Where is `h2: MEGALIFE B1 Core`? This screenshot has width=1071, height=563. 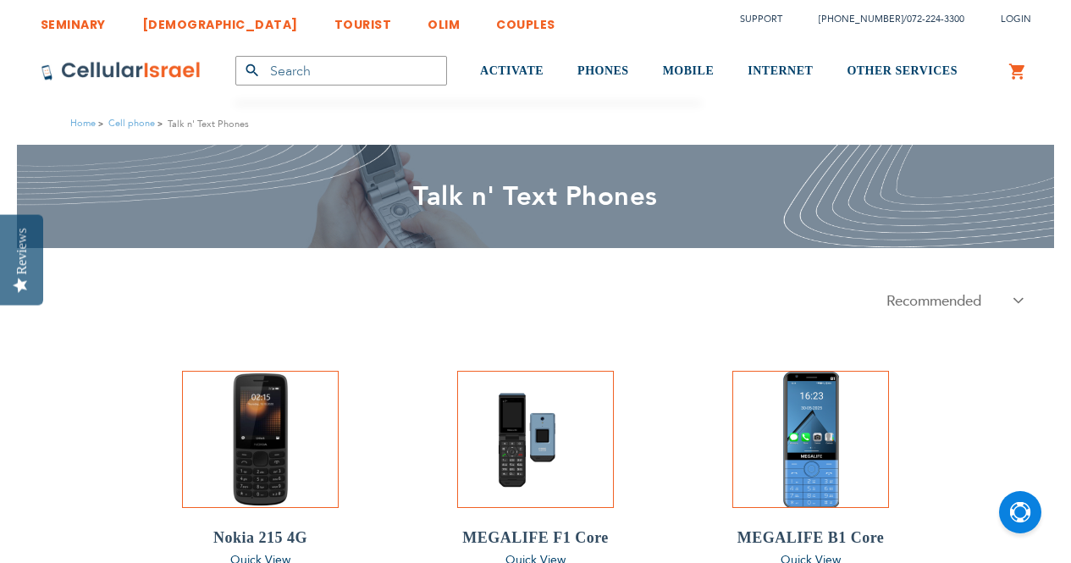 h2: MEGALIFE B1 Core is located at coordinates (810, 538).